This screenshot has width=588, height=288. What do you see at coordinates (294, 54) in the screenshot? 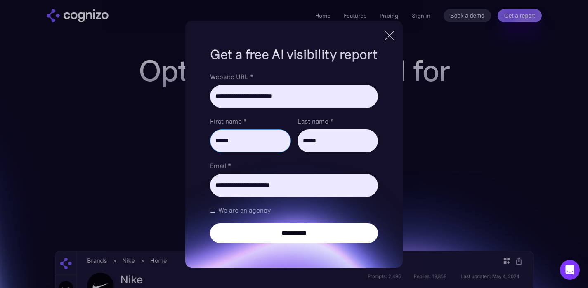
I see `h1: Get a free AI visibility report` at bounding box center [294, 54].